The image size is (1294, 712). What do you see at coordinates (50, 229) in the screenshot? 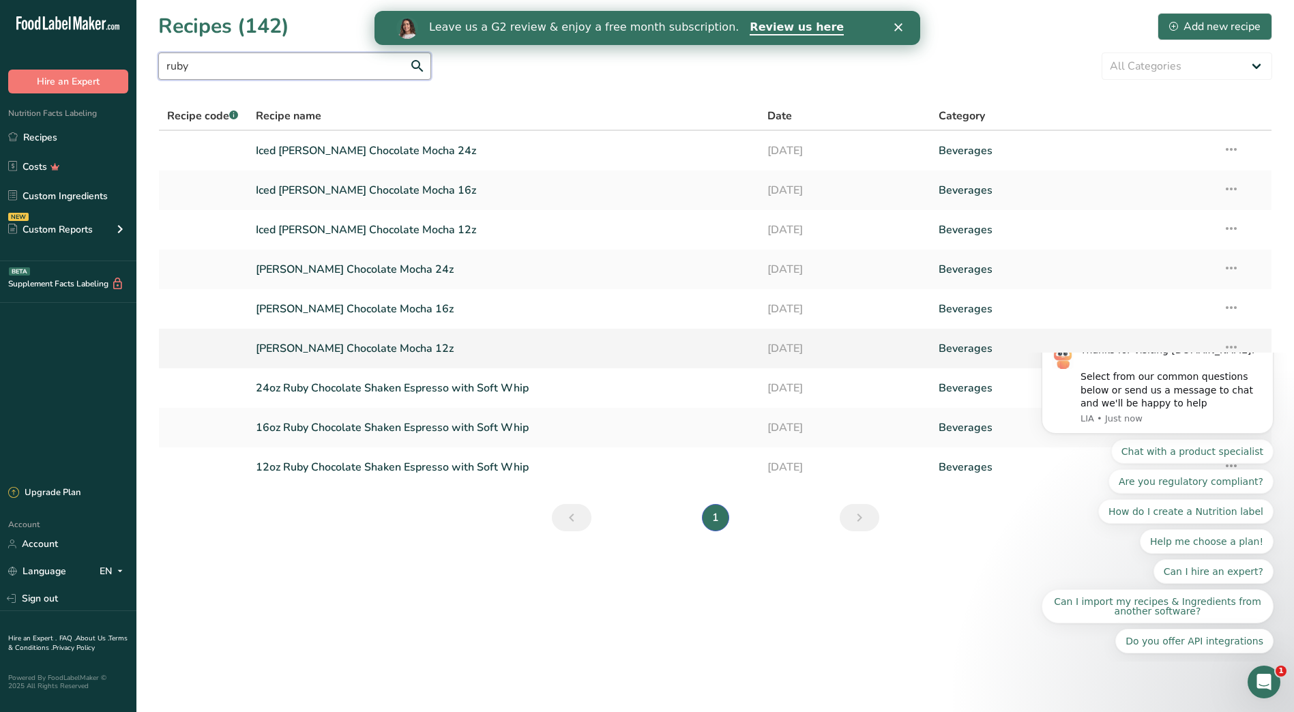
I see `div: Custom Reports` at bounding box center [50, 229].